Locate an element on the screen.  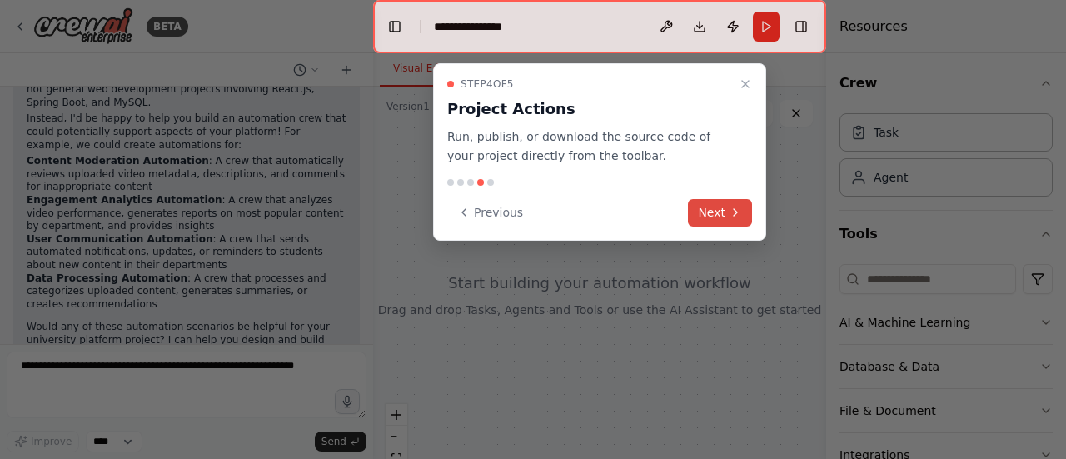
button: Previous is located at coordinates (490, 212).